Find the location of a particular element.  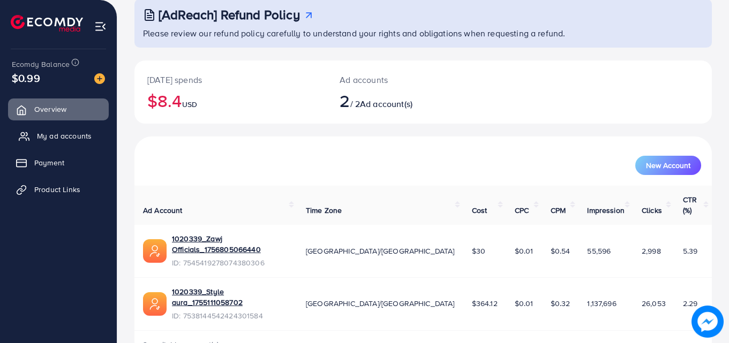

span: $364.12 is located at coordinates (485, 304).